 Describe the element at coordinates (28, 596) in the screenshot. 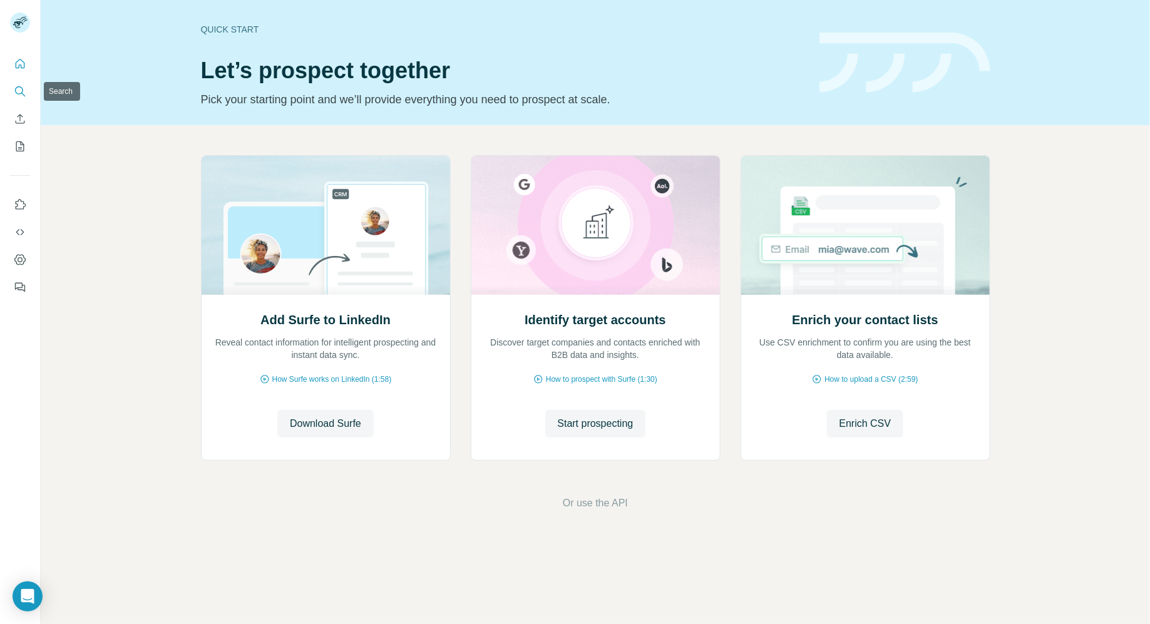

I see `div: Open Intercom Messenger` at that location.